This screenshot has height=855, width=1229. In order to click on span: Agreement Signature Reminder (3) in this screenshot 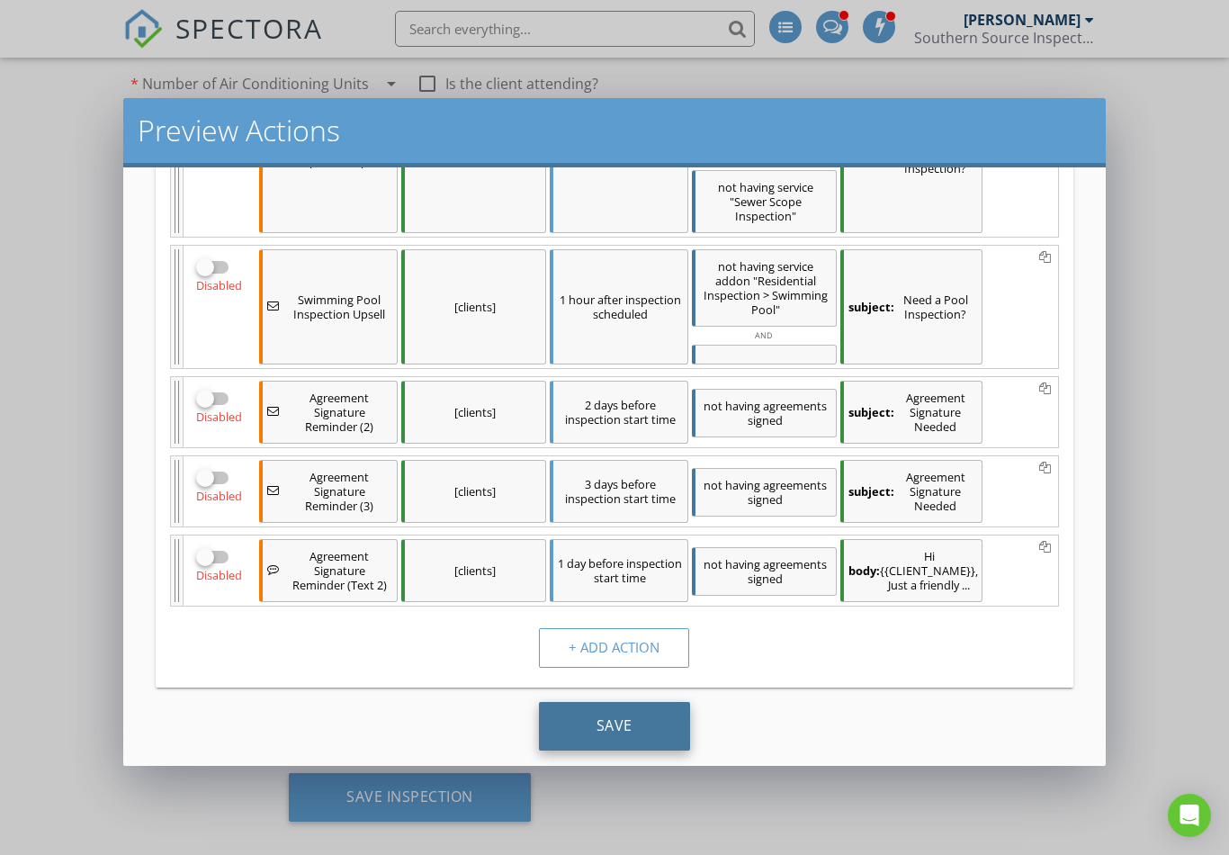, I will do `click(338, 491)`.